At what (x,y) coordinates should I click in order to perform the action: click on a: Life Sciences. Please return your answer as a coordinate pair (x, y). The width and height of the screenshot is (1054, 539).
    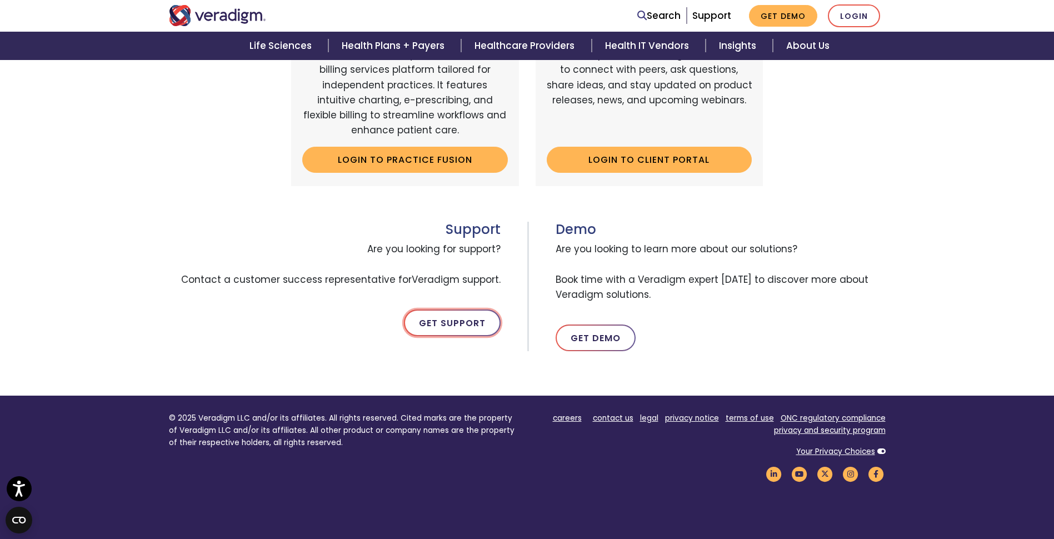
    Looking at the image, I should click on (282, 46).